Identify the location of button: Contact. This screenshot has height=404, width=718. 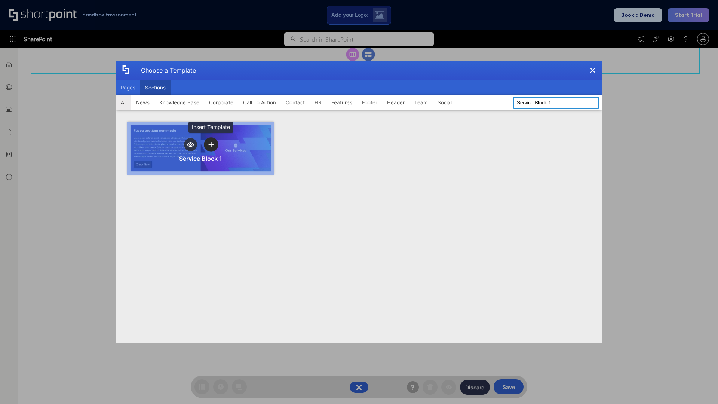
(295, 102).